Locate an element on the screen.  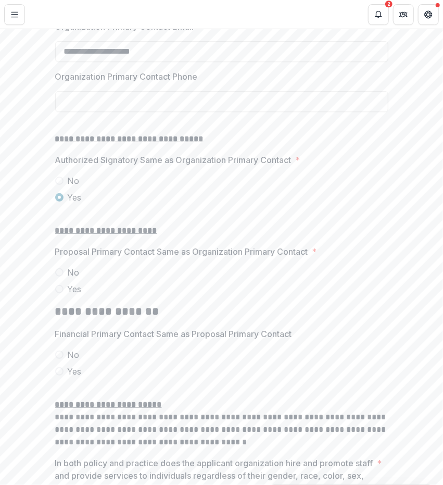
p: Proposal Primary Contact Same as Organization Primary Contact is located at coordinates (182, 252).